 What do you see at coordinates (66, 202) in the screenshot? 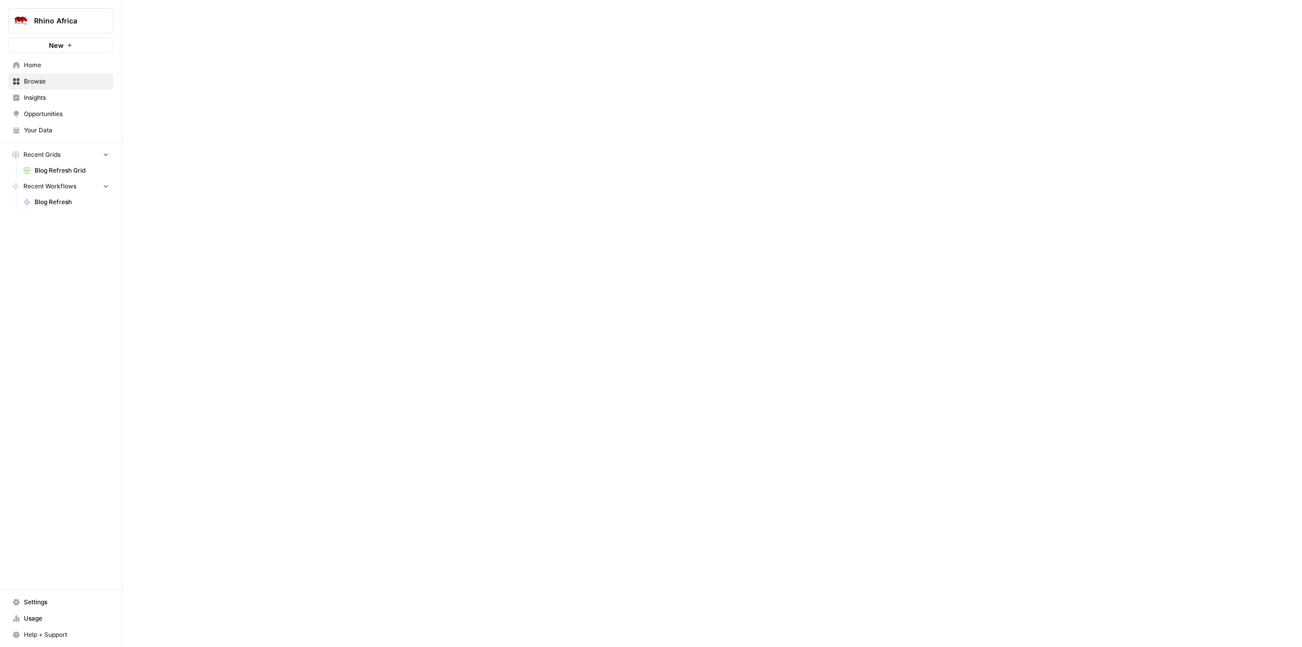
I see `a: Blog Refresh` at bounding box center [66, 202].